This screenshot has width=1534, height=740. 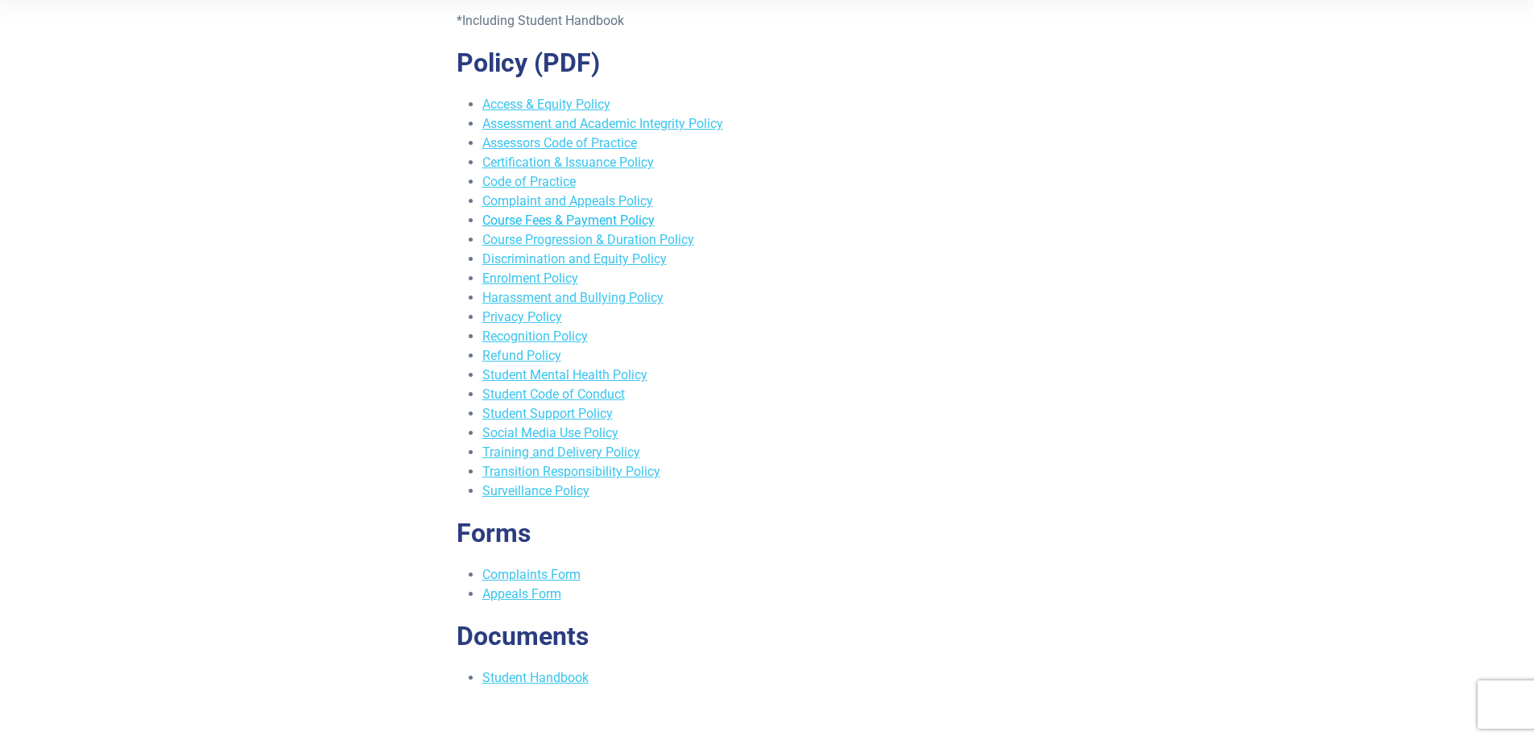 What do you see at coordinates (531, 574) in the screenshot?
I see `a: Complaints Form` at bounding box center [531, 574].